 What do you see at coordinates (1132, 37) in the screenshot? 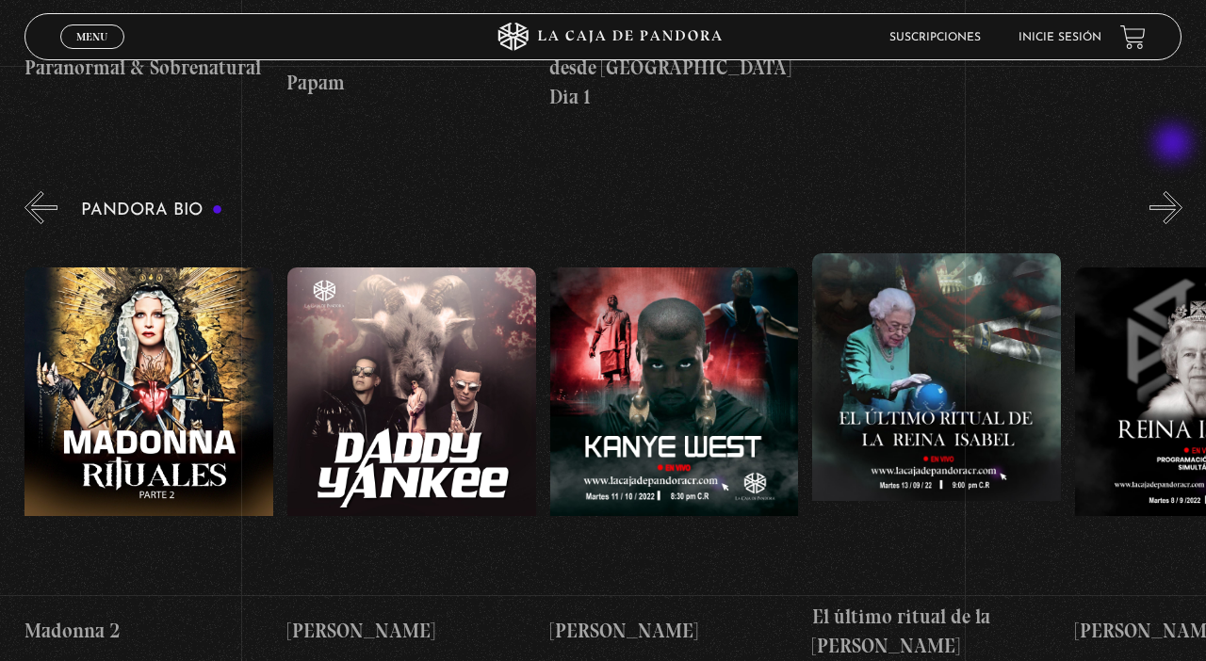
I see `a: View your shopping cart` at bounding box center [1132, 37].